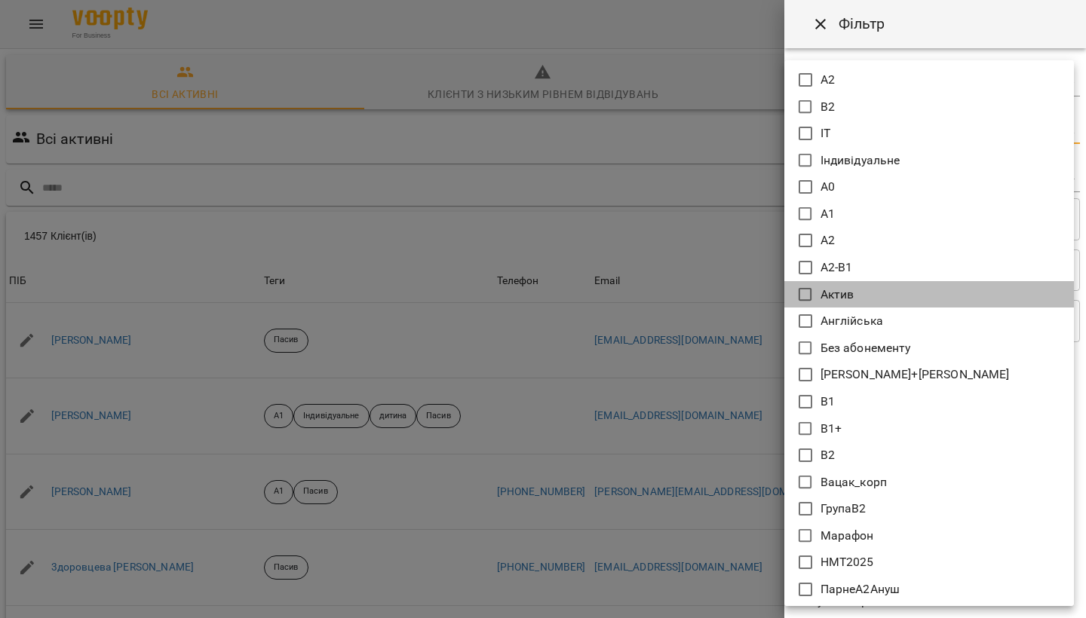  What do you see at coordinates (847, 536) in the screenshot?
I see `p: Марафон` at bounding box center [847, 536].